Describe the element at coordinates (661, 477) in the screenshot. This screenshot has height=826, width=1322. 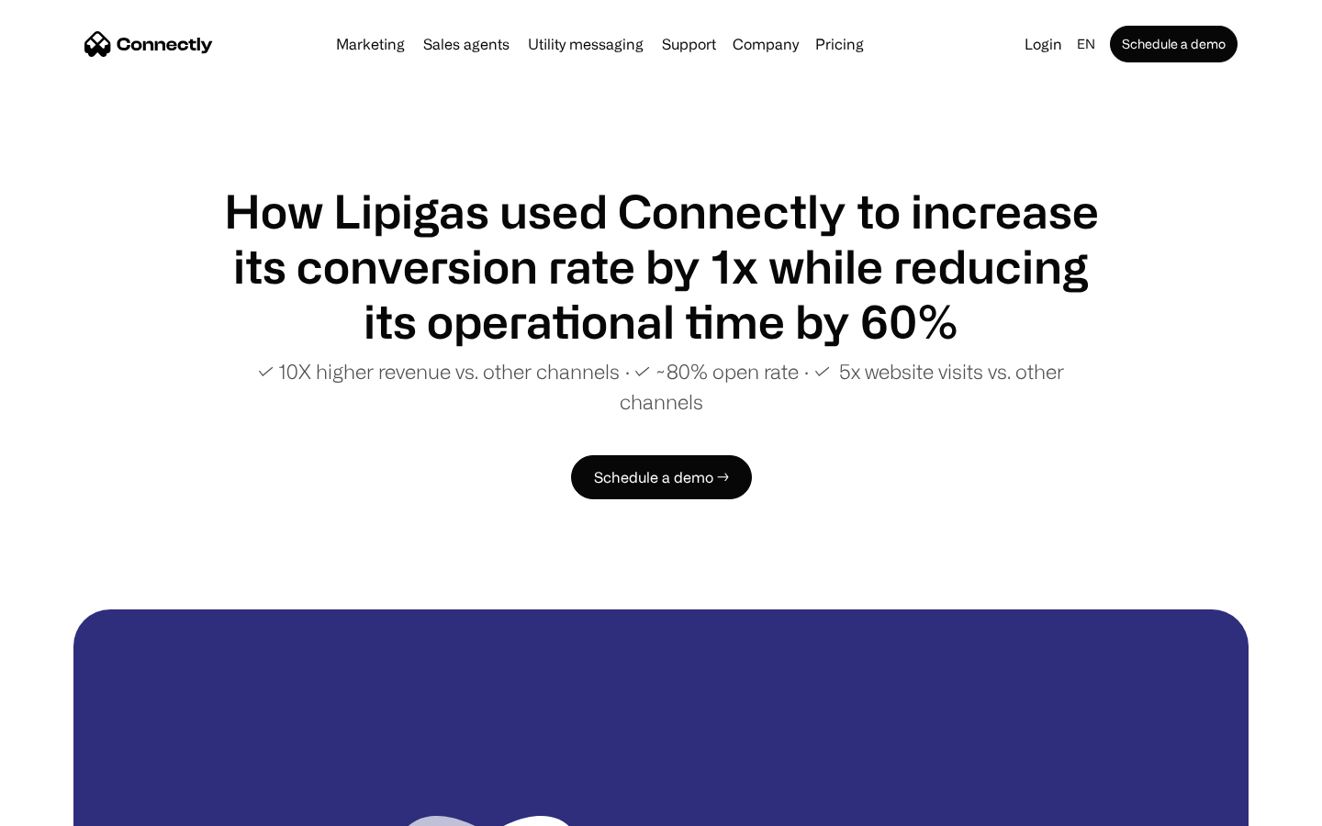
I see `a: Schedule a demo →` at that location.